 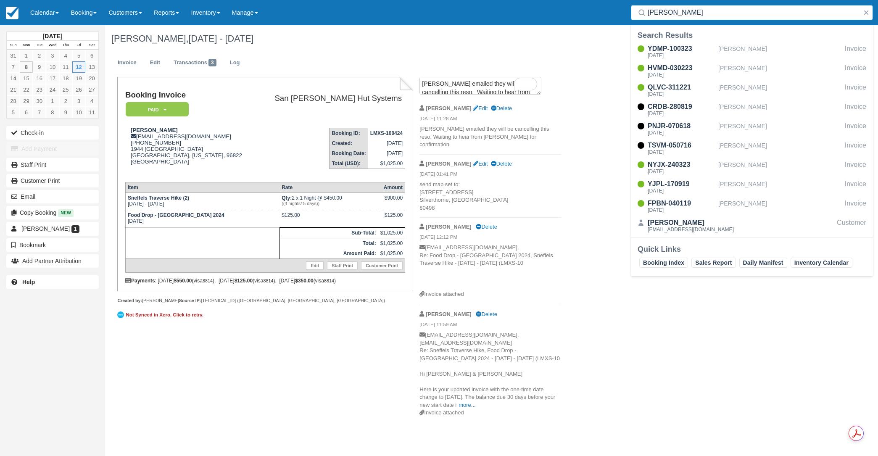 I want to click on a: 8, so click(x=26, y=67).